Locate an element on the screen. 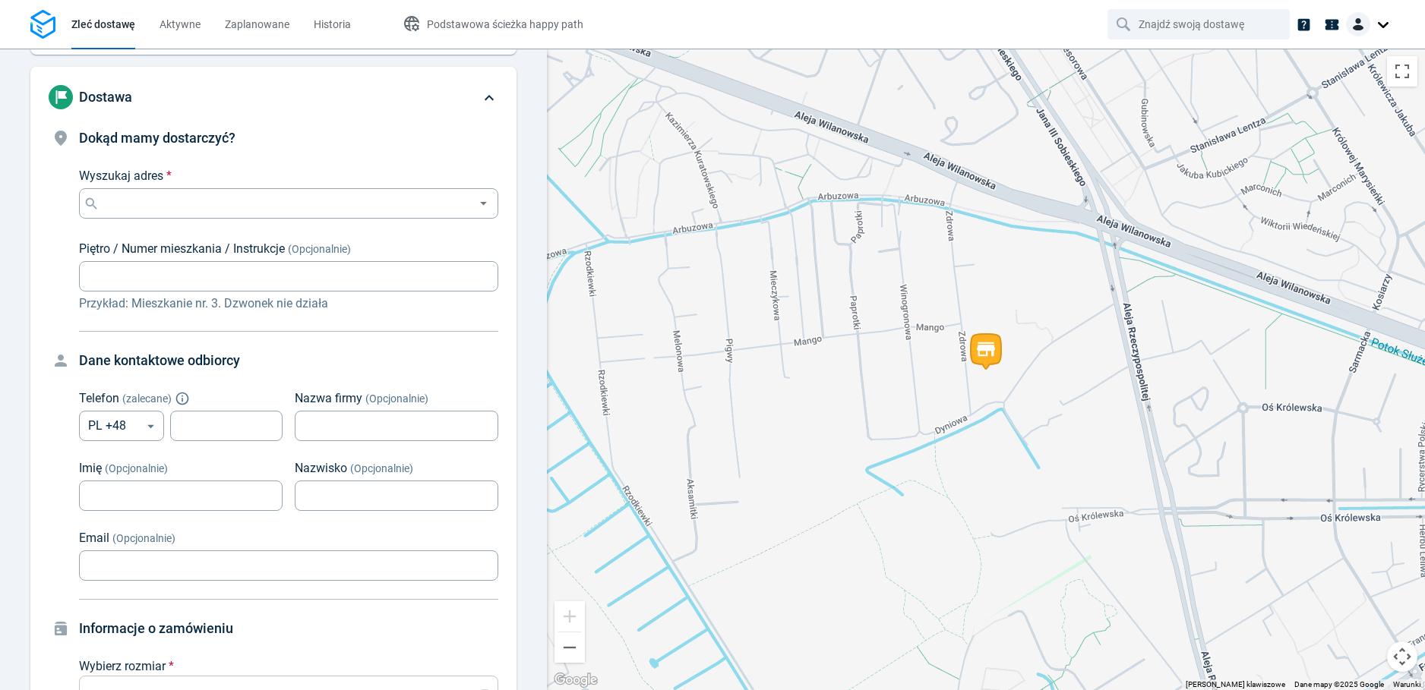  p: Przykład: Mieszkanie nr. 3. Dzwonek nie działa is located at coordinates (289, 304).